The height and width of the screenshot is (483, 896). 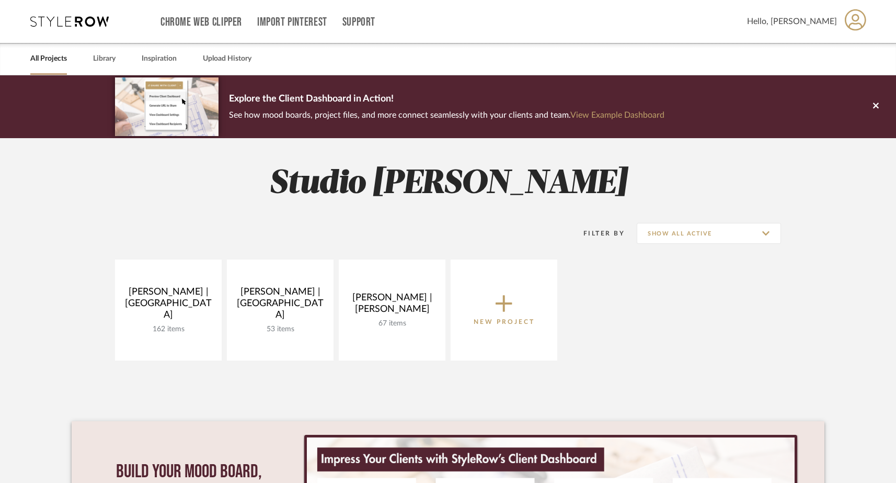 I want to click on div: 67 items, so click(x=392, y=323).